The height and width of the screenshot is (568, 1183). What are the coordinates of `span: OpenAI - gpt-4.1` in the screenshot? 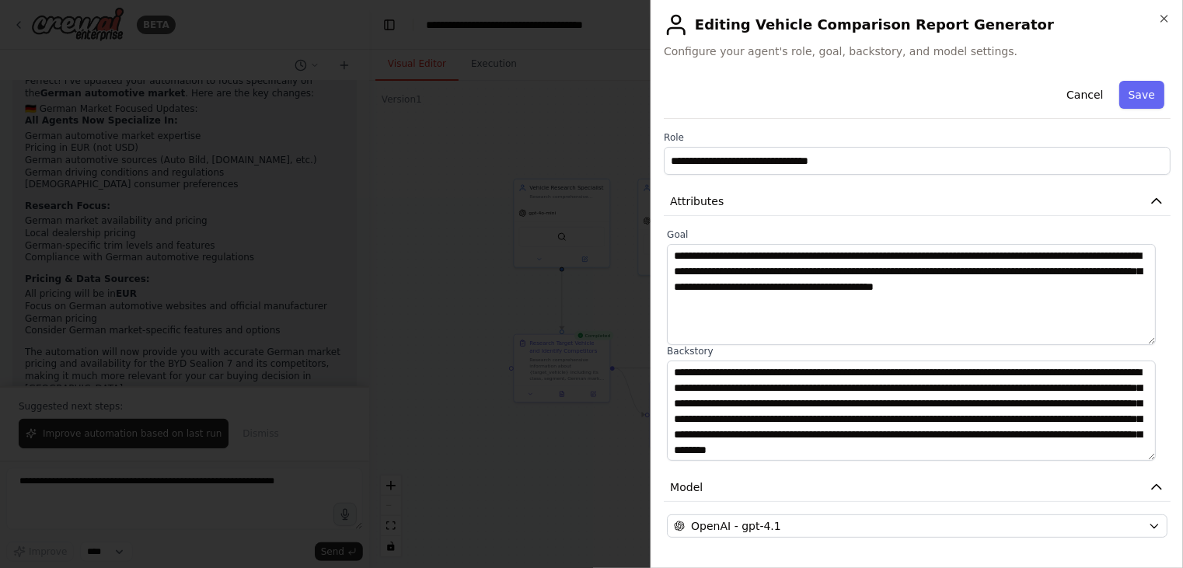 It's located at (736, 526).